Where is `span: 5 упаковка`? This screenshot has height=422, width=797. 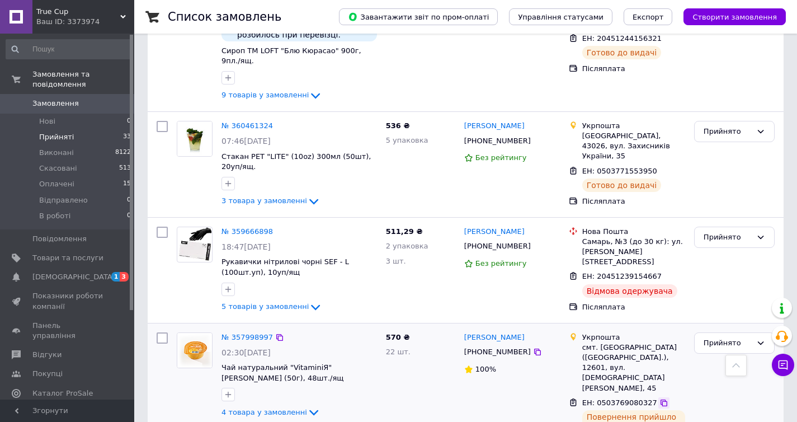
span: 5 упаковка is located at coordinates (407, 140).